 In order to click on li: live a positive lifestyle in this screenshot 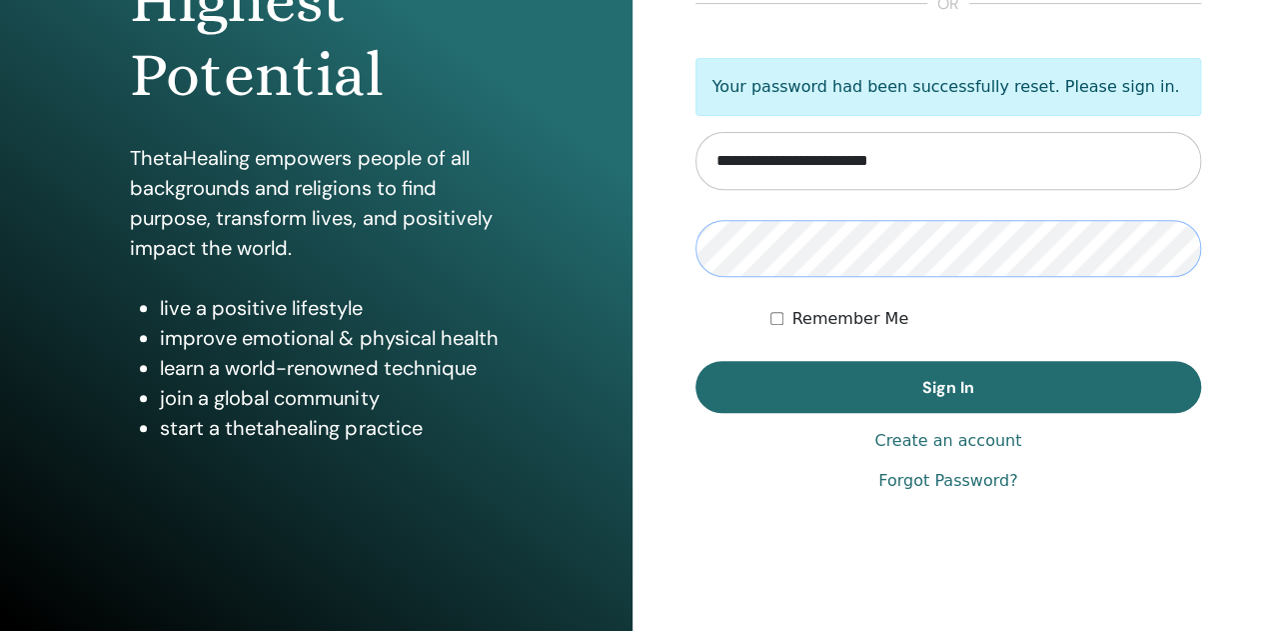, I will do `click(331, 308)`.